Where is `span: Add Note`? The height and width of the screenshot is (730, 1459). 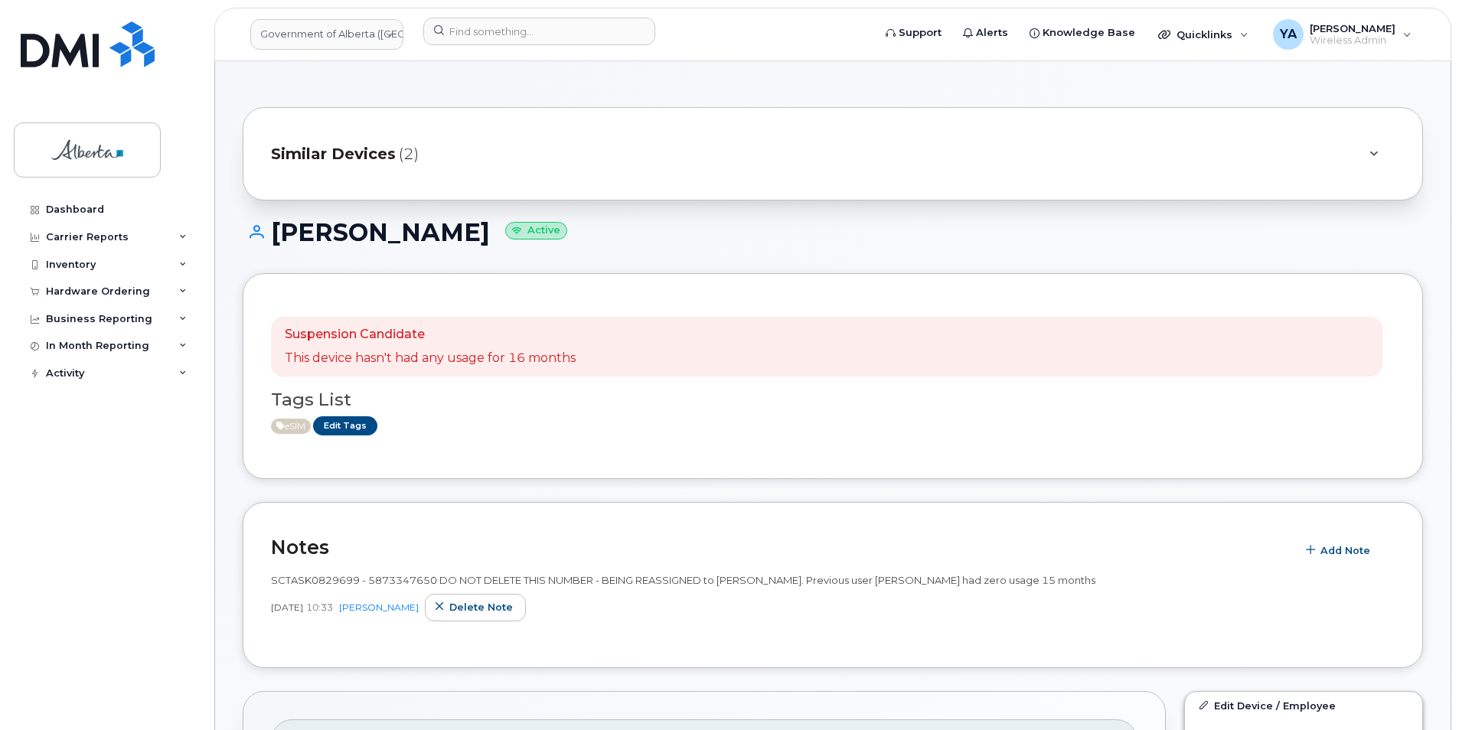
span: Add Note is located at coordinates (1345, 550).